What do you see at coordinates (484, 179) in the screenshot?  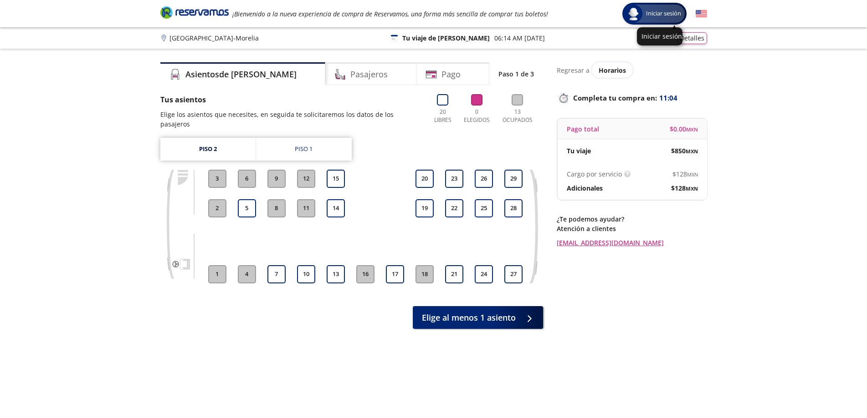 I see `button: 26` at bounding box center [484, 179].